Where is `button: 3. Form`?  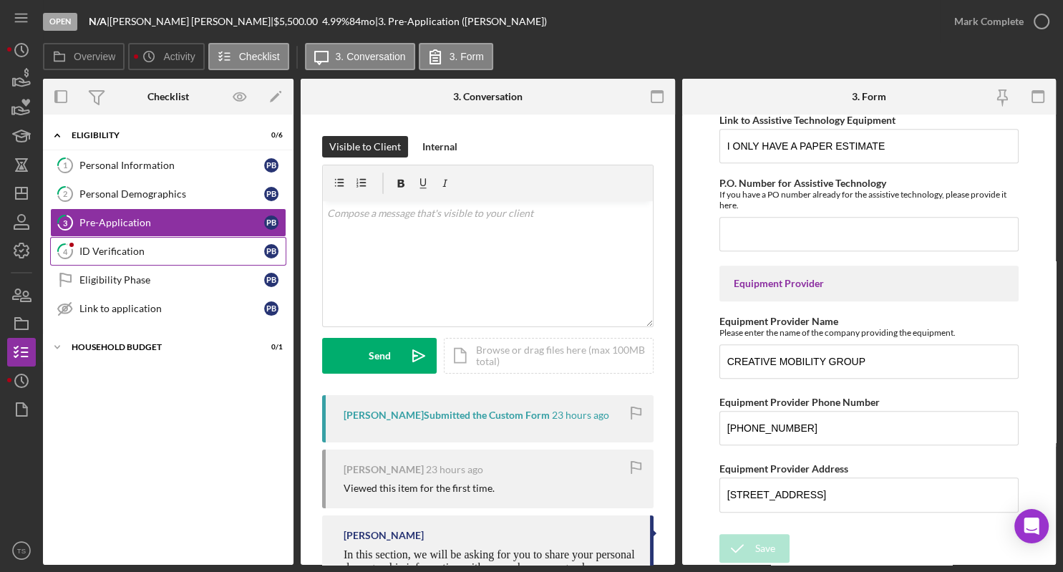
button: 3. Form is located at coordinates (456, 57).